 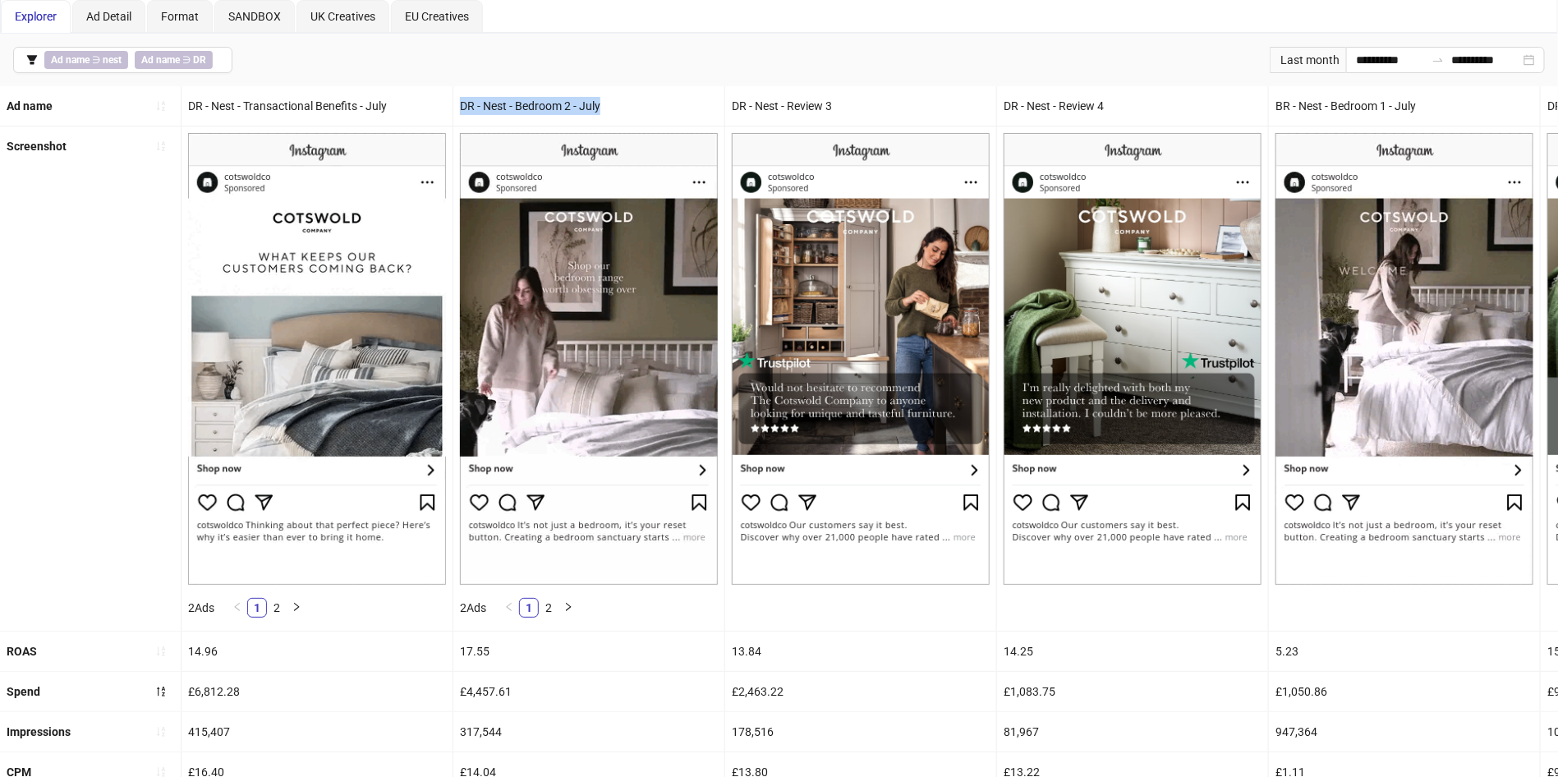 What do you see at coordinates (1404, 651) in the screenshot?
I see `div: 5.23` at bounding box center [1404, 651].